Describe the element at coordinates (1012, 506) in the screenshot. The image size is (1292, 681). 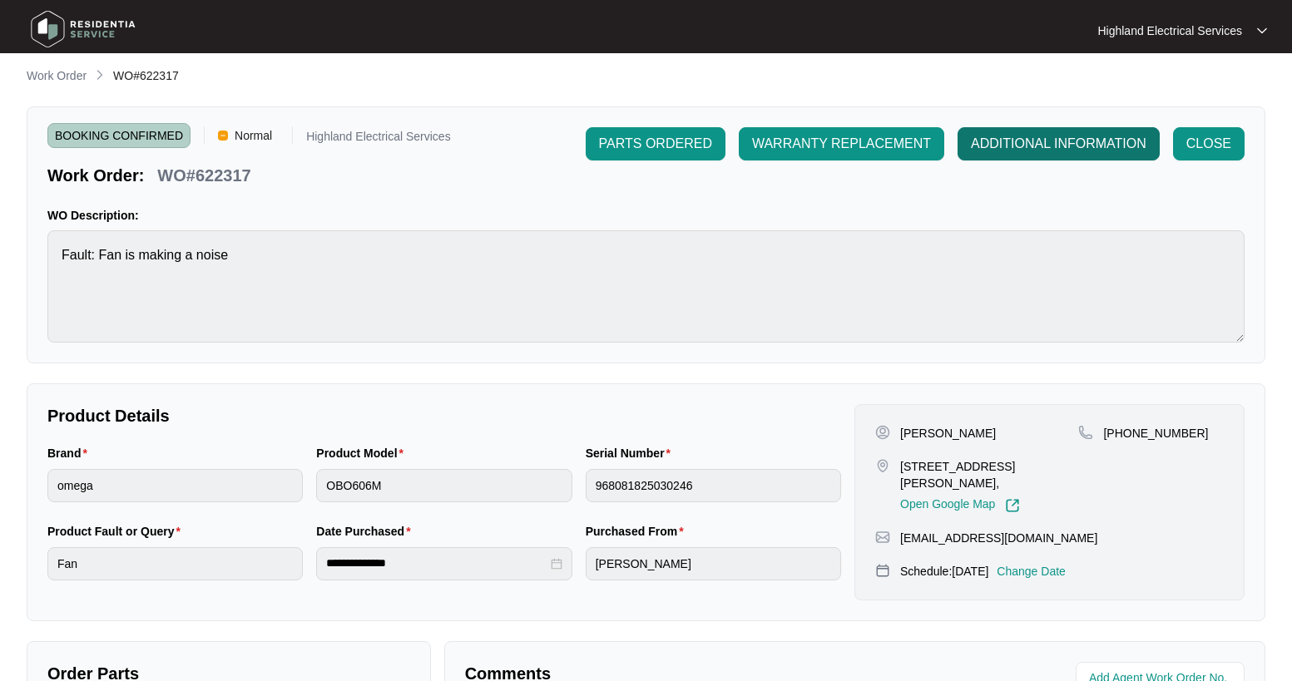
I see `img: Link-External` at that location.